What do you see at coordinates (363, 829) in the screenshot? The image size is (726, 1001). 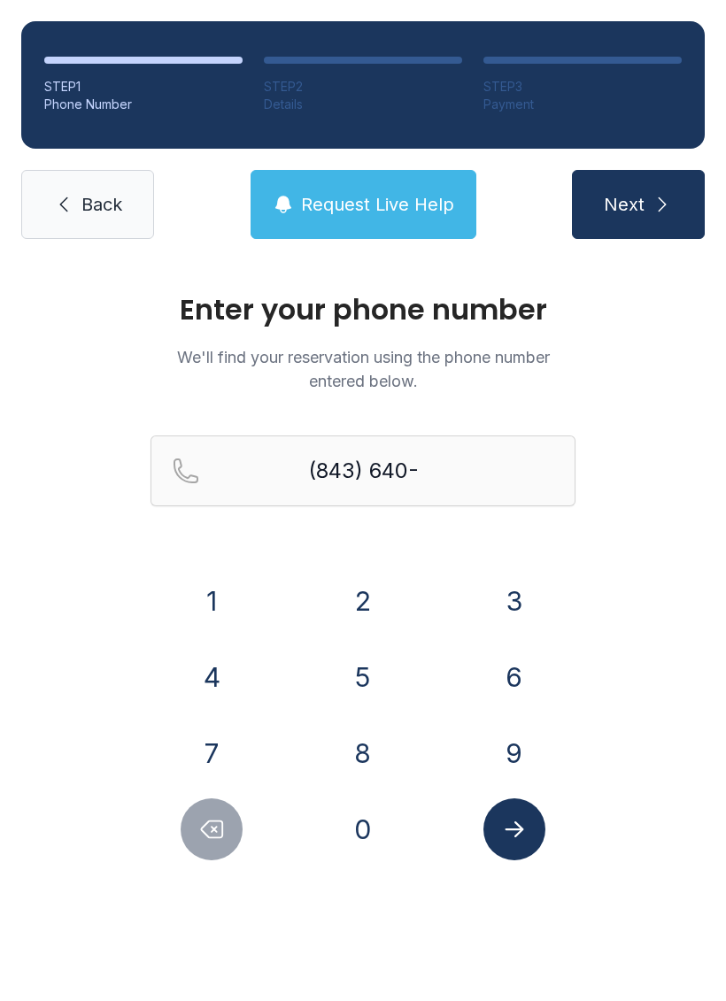 I see `button: 0` at bounding box center [363, 829].